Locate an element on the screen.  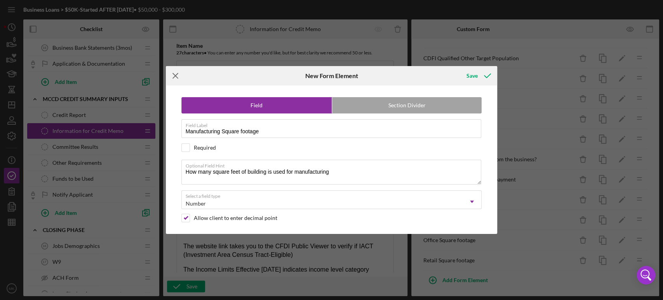
strong: Business Advisor: is located at coordinates (33, 10).